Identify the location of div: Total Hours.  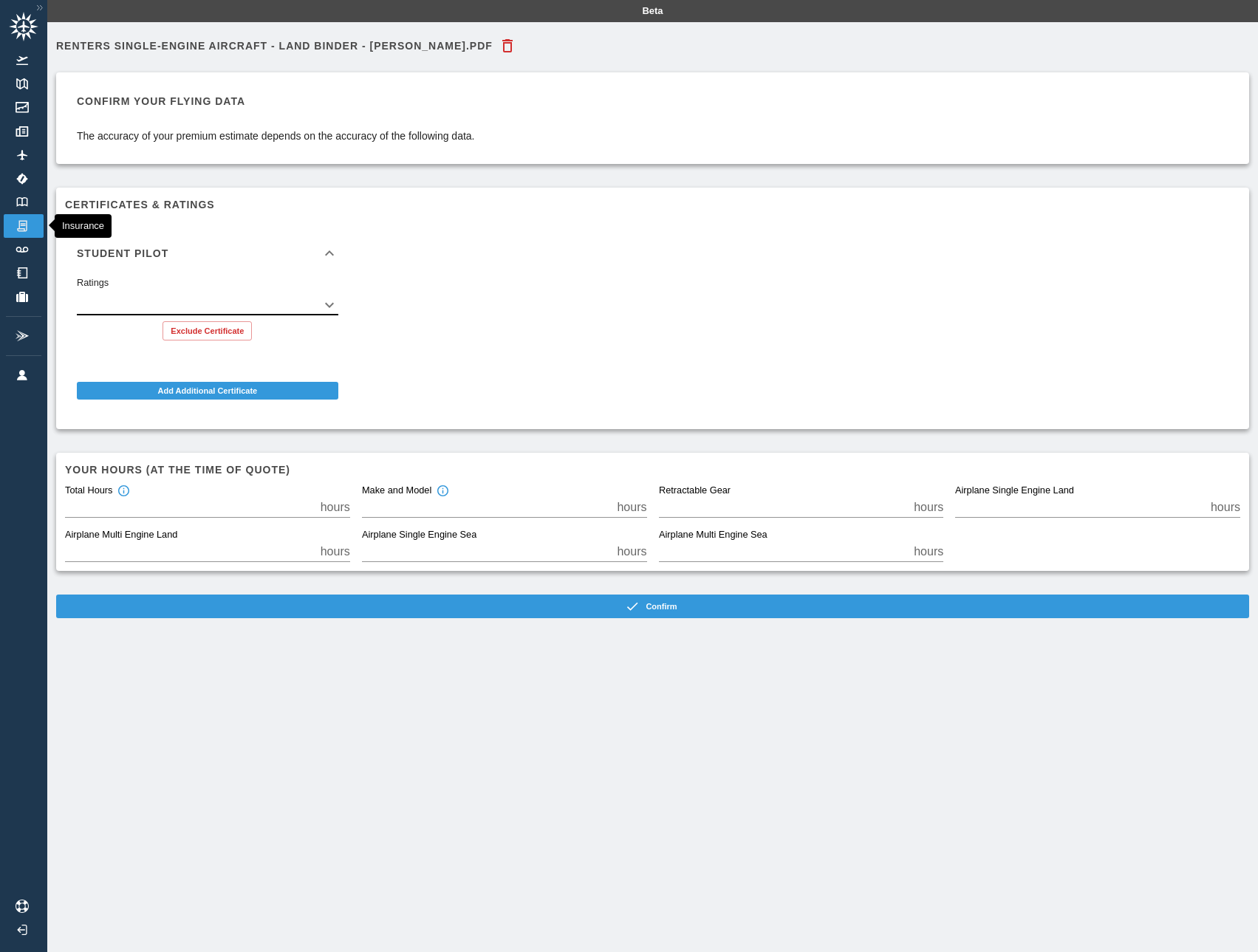
(97, 491).